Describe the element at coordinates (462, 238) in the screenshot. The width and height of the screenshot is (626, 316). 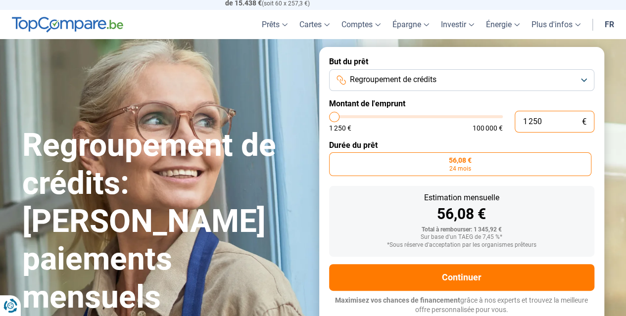
I see `div: Sur base d'un TAEG de 7,45 %*` at that location.